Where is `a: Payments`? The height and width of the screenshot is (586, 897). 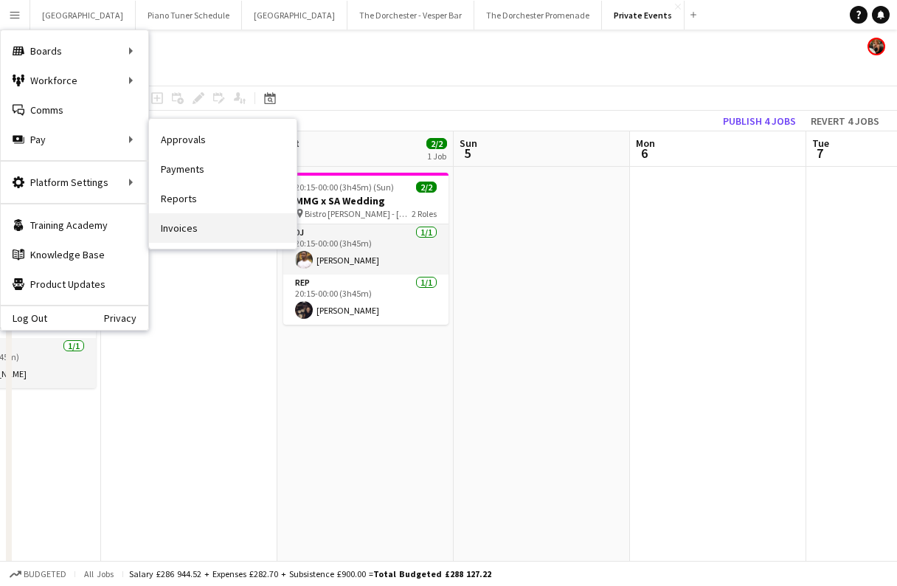 a: Payments is located at coordinates (223, 169).